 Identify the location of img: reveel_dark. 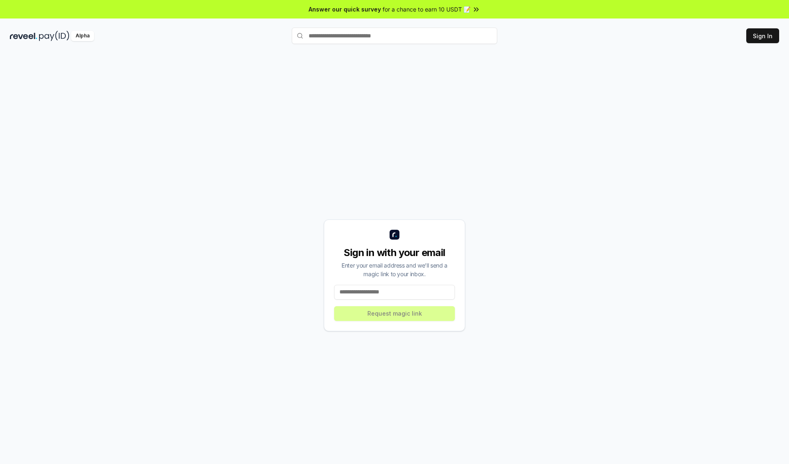
(23, 36).